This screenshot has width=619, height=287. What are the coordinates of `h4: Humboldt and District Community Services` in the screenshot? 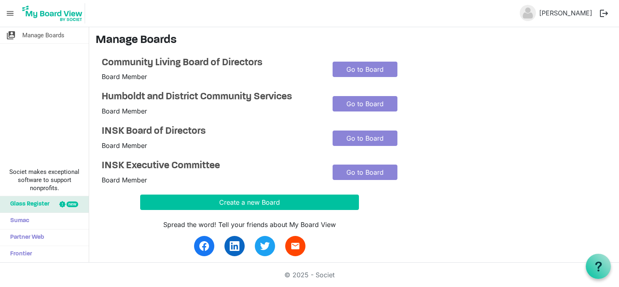 It's located at (211, 97).